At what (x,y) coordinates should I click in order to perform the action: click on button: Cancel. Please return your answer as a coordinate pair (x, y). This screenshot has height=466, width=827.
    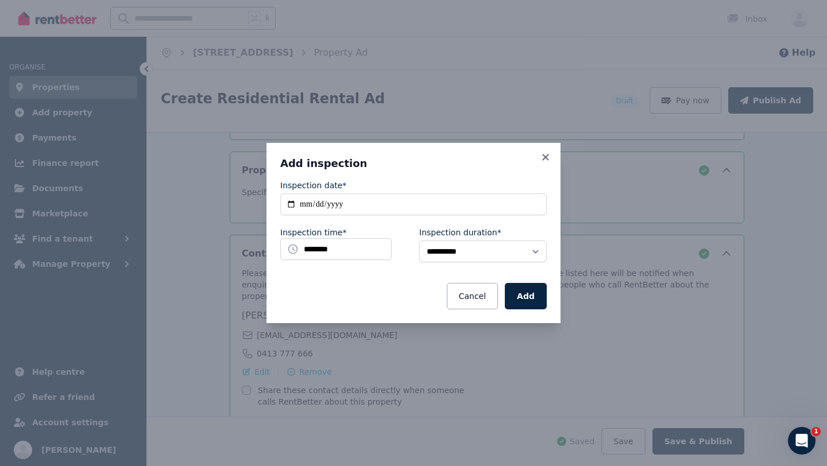
    Looking at the image, I should click on (472, 296).